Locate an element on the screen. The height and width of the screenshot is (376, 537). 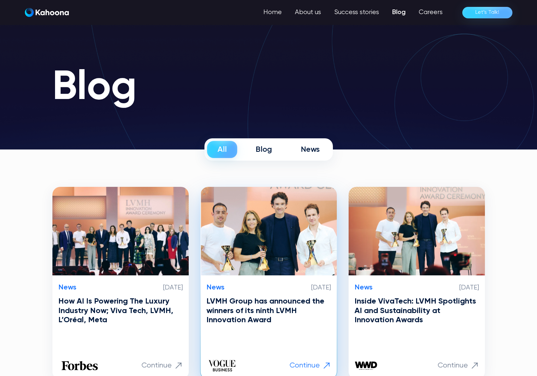
a: Careers is located at coordinates (431, 12).